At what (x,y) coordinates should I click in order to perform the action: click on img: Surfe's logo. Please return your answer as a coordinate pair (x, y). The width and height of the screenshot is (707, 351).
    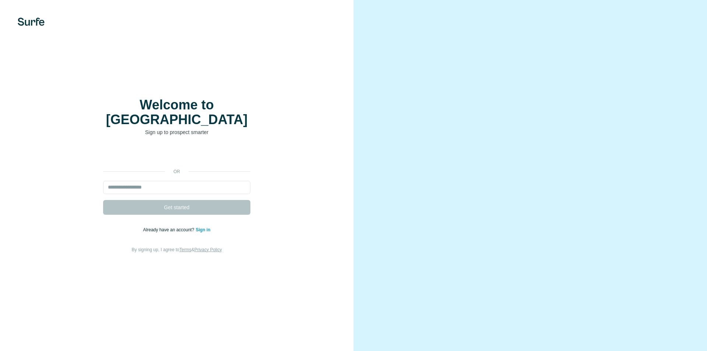
    Looking at the image, I should click on (31, 22).